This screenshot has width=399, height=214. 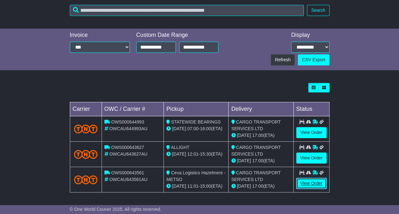 I want to click on span: Ceva Logistics Hazelmere - METSO, so click(x=196, y=176).